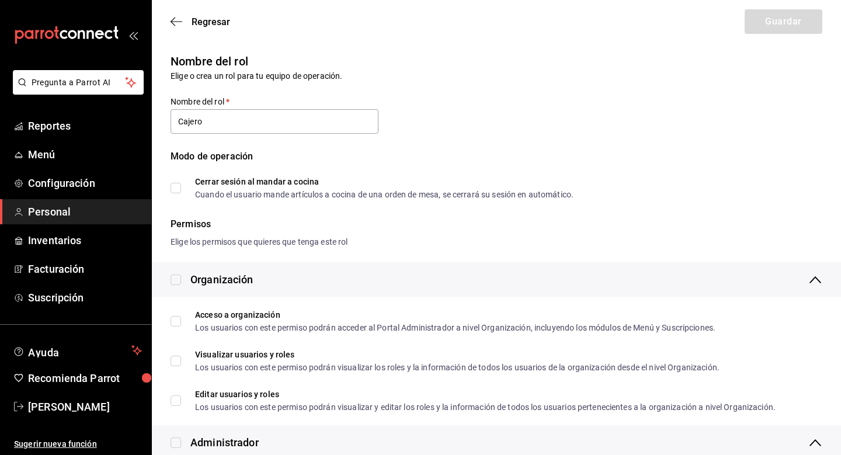 Image resolution: width=841 pixels, height=455 pixels. Describe the element at coordinates (496, 163) in the screenshot. I see `div: Modo de operación` at that location.